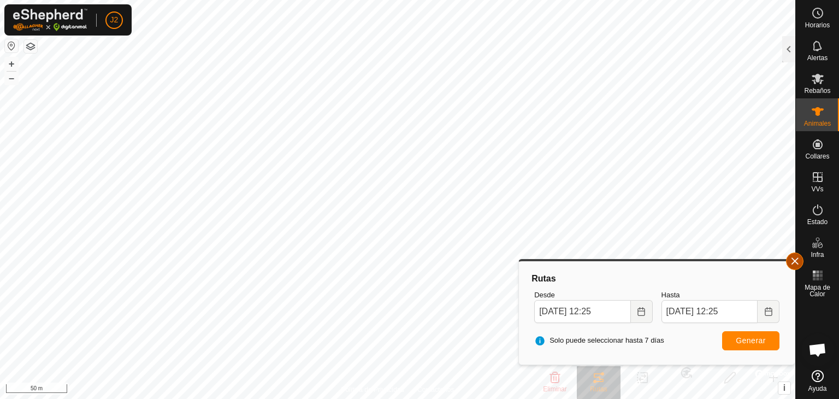  Describe the element at coordinates (785, 388) in the screenshot. I see `button: i` at that location.